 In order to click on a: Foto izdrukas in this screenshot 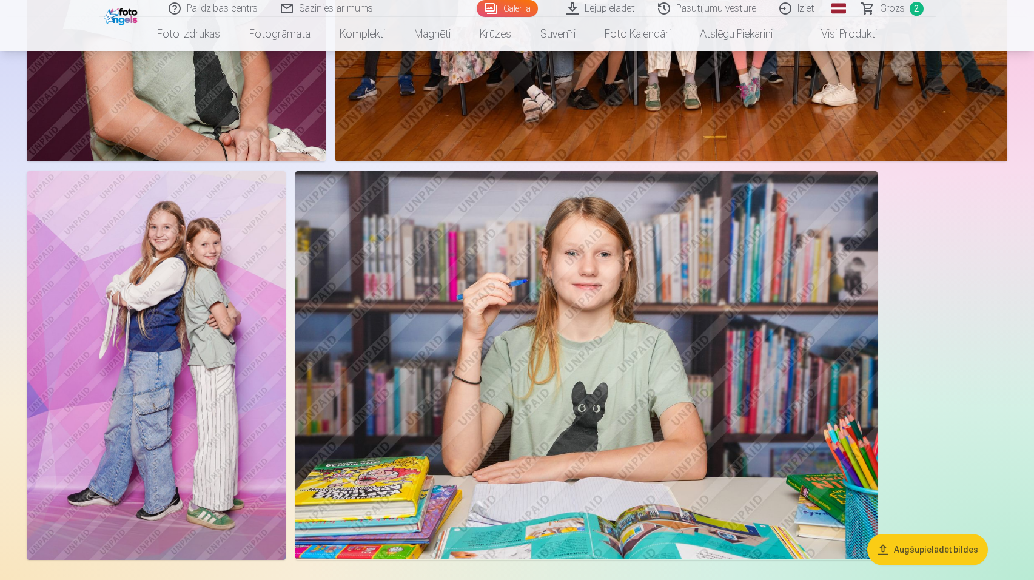, I will do `click(189, 34)`.